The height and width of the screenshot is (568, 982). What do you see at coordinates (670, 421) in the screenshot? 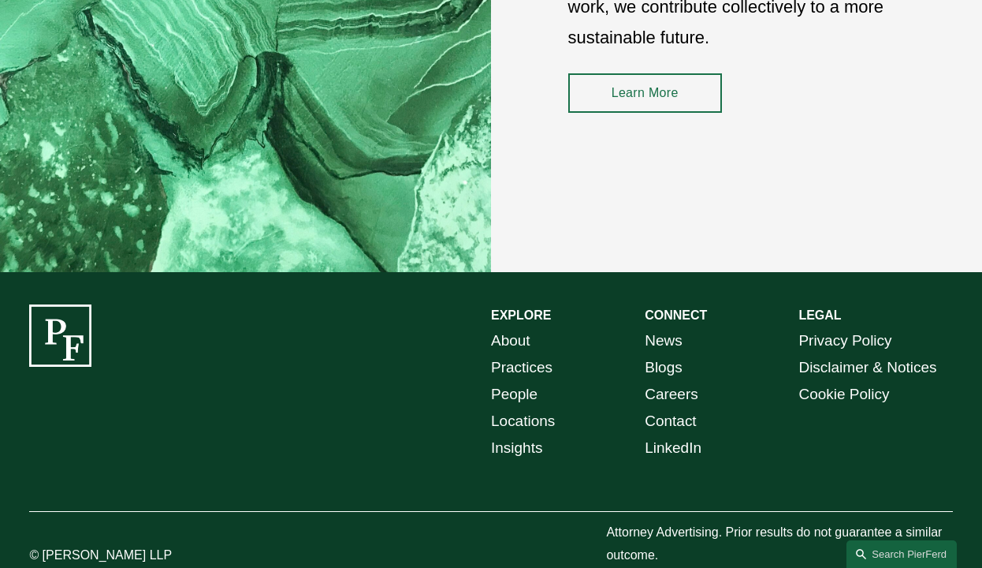
I see `a: Contact` at bounding box center [670, 421].